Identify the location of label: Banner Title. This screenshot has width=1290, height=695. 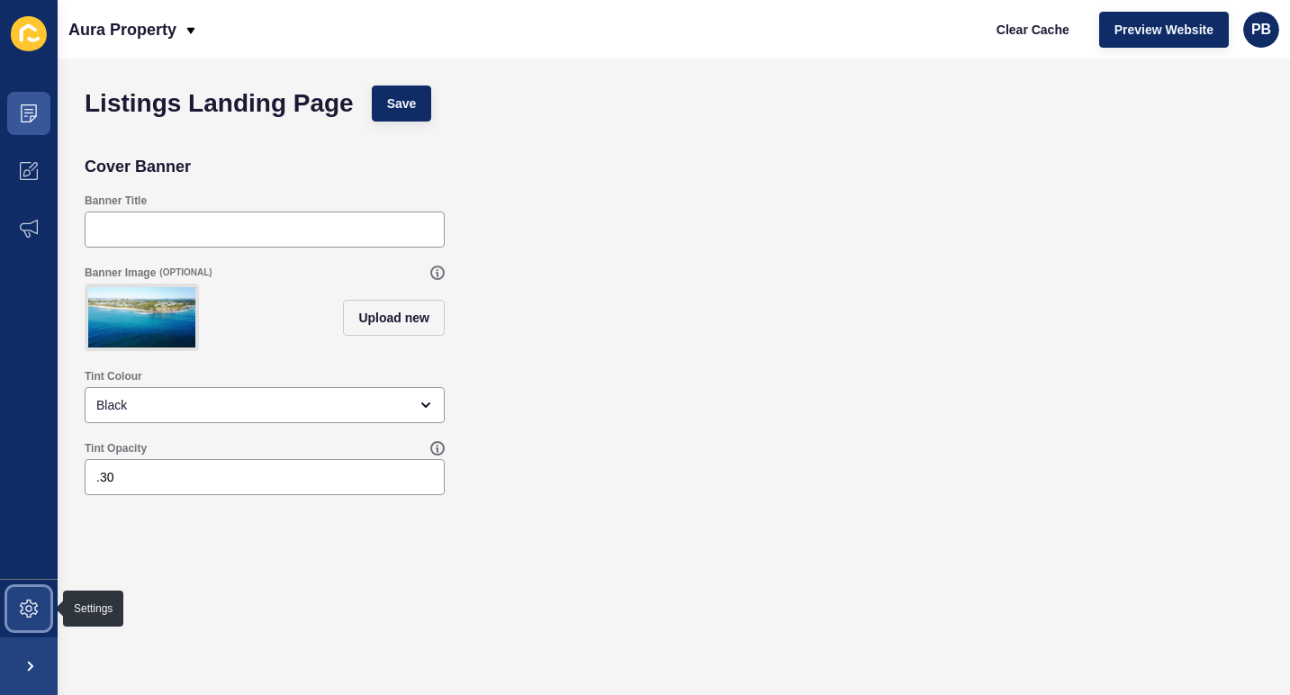
(115, 201).